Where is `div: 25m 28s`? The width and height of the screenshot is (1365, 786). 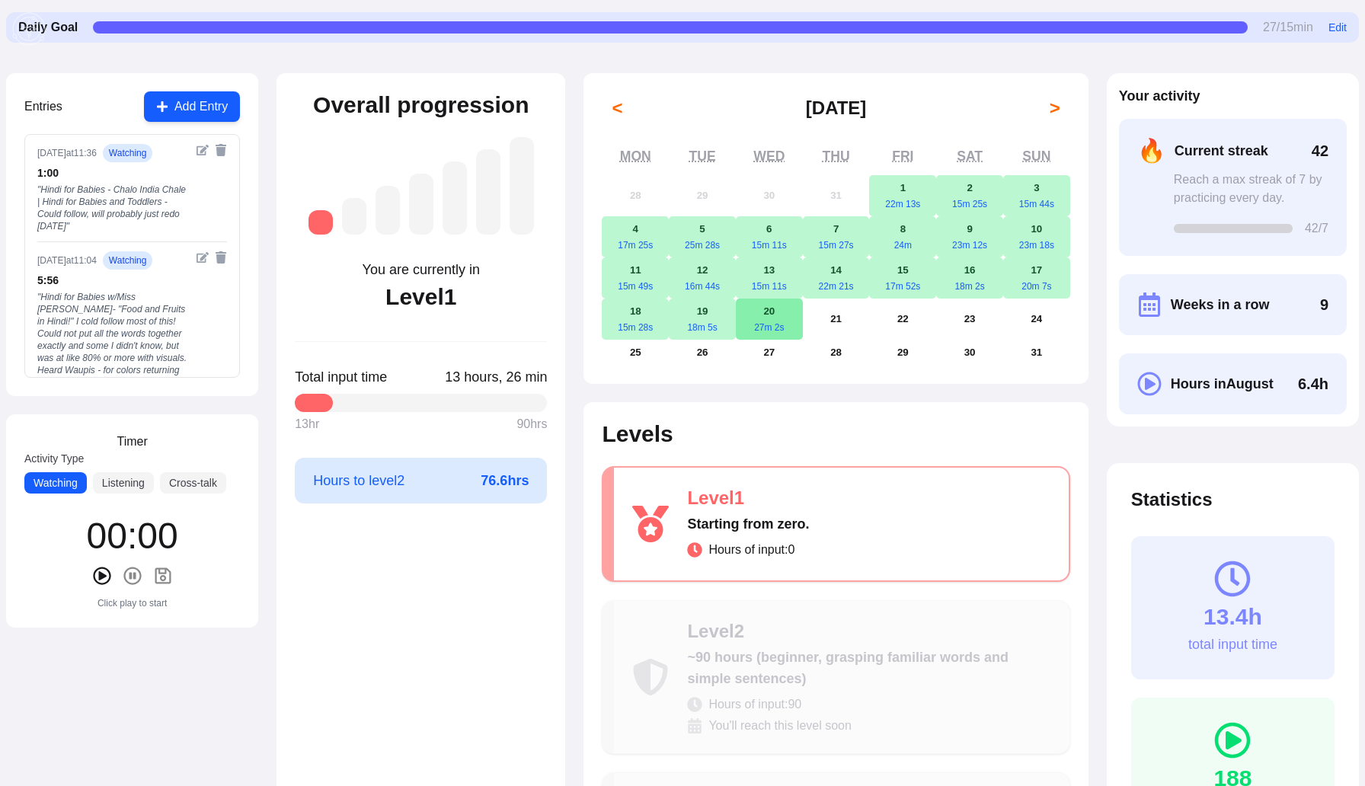 div: 25m 28s is located at coordinates (702, 245).